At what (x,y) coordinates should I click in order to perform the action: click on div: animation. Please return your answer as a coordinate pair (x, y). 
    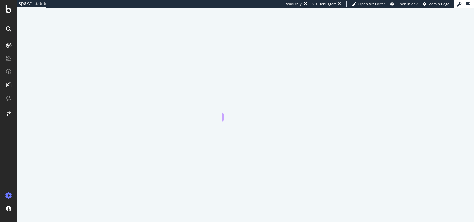
    Looking at the image, I should click on (246, 110).